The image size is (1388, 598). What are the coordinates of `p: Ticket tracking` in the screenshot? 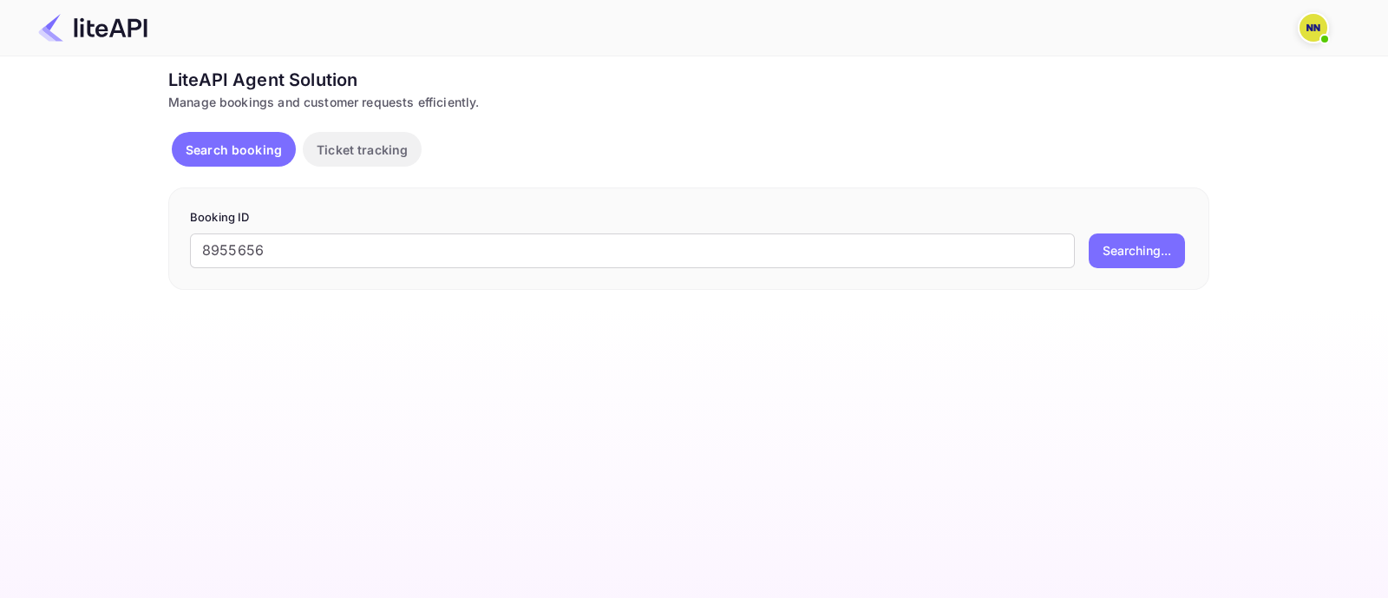 It's located at (362, 149).